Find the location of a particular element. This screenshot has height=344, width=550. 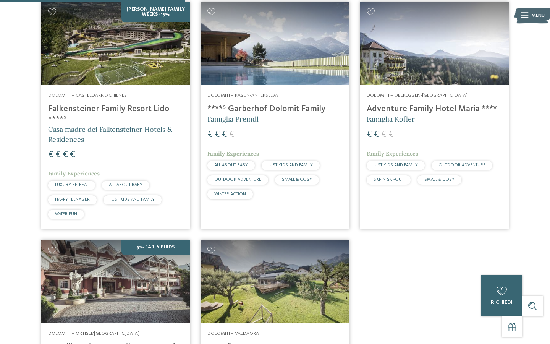

span: Famiglia Preindl is located at coordinates (233, 119).